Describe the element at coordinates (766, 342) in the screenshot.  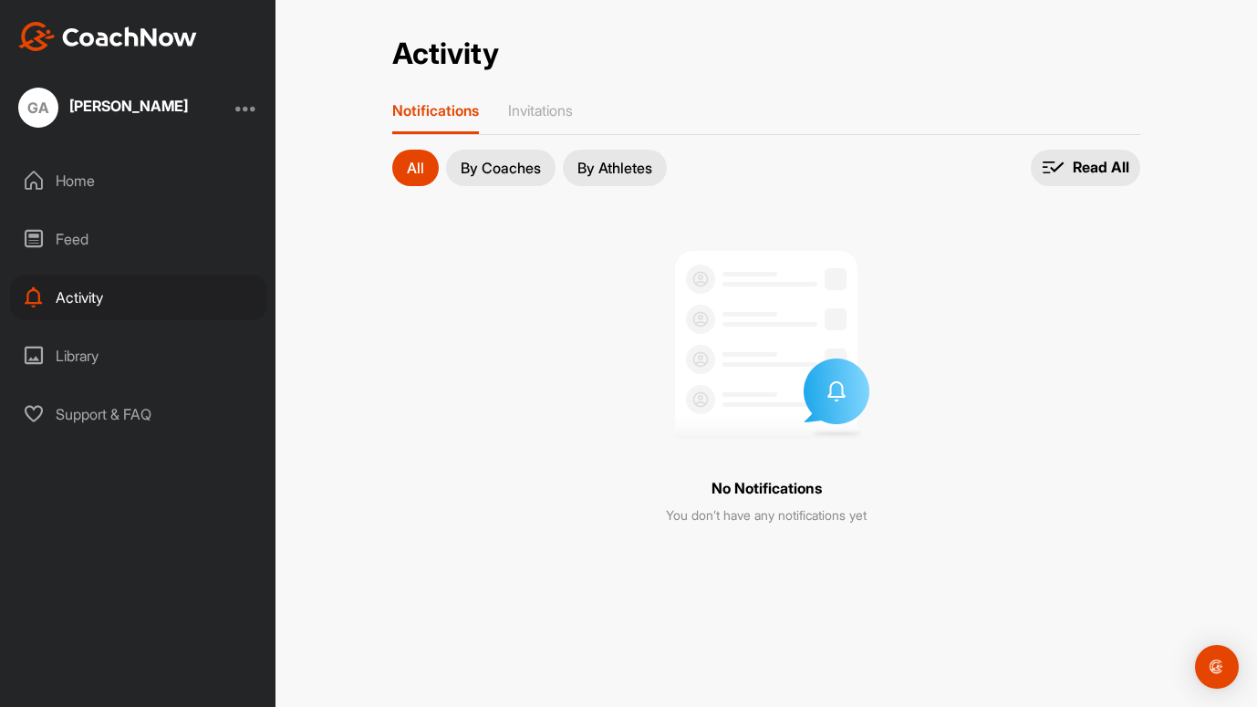
I see `img: no invites` at that location.